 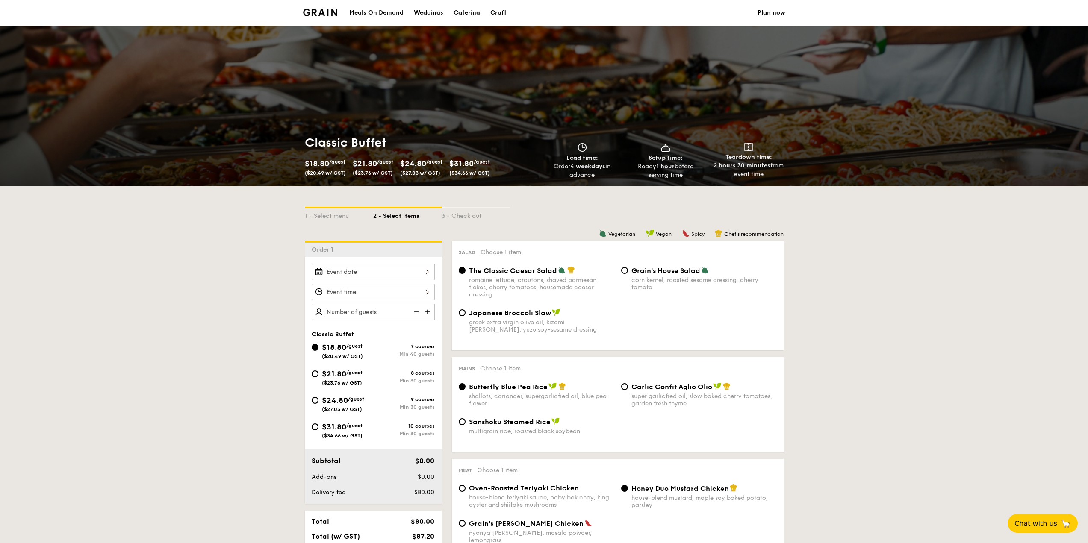 I want to click on span: $87.20, so click(x=423, y=536).